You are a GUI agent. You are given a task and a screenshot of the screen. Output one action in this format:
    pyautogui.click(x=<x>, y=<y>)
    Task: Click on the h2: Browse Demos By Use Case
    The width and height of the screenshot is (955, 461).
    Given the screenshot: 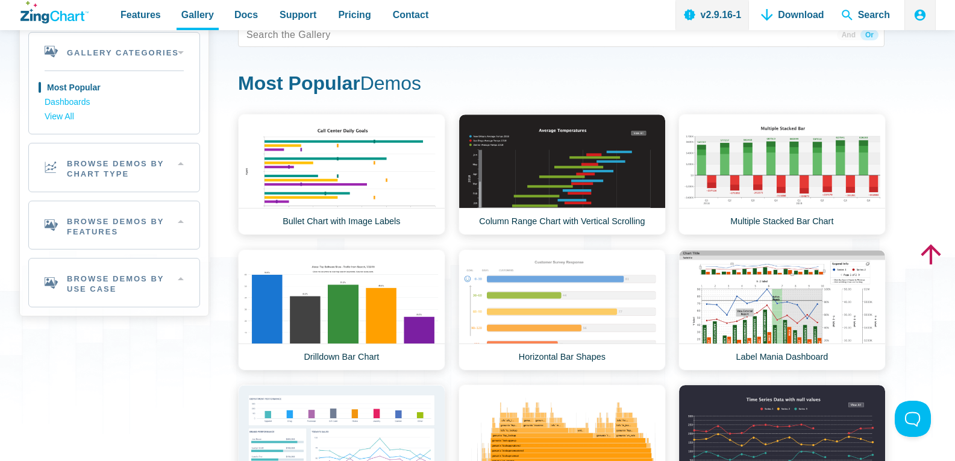 What is the action you would take?
    pyautogui.click(x=114, y=282)
    